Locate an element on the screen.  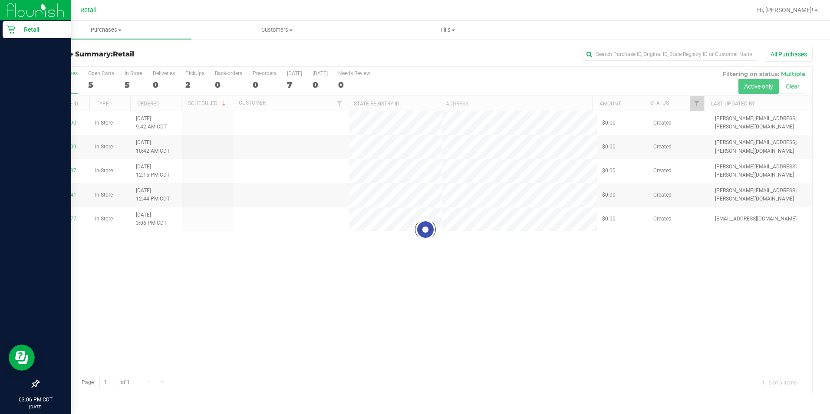
span: Tills is located at coordinates (448, 30).